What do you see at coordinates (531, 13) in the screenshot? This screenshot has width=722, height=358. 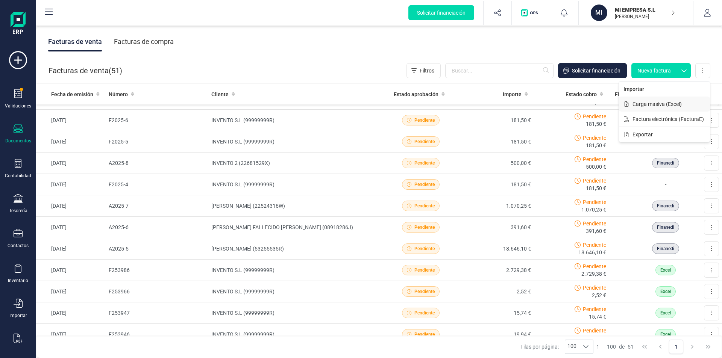 I see `img: Logo de OPS` at bounding box center [531, 13].